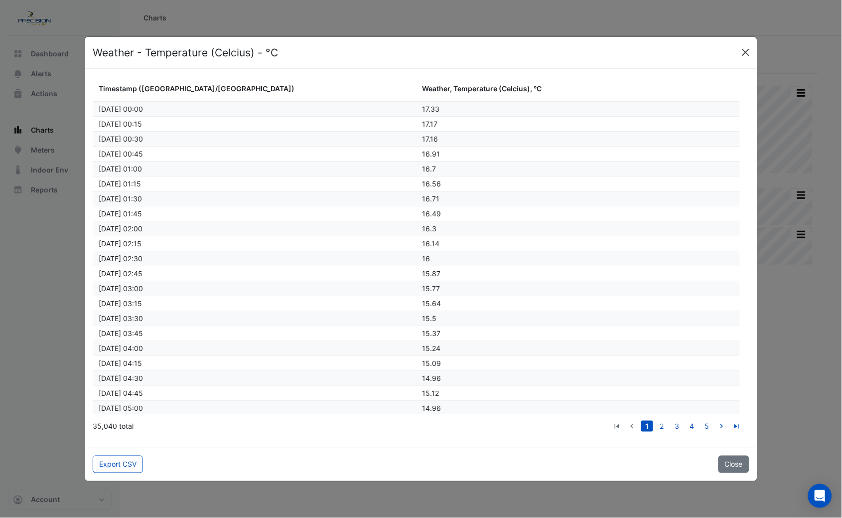 This screenshot has height=518, width=842. What do you see at coordinates (157, 426) in the screenshot?
I see `div: 35,040 total` at bounding box center [157, 426].